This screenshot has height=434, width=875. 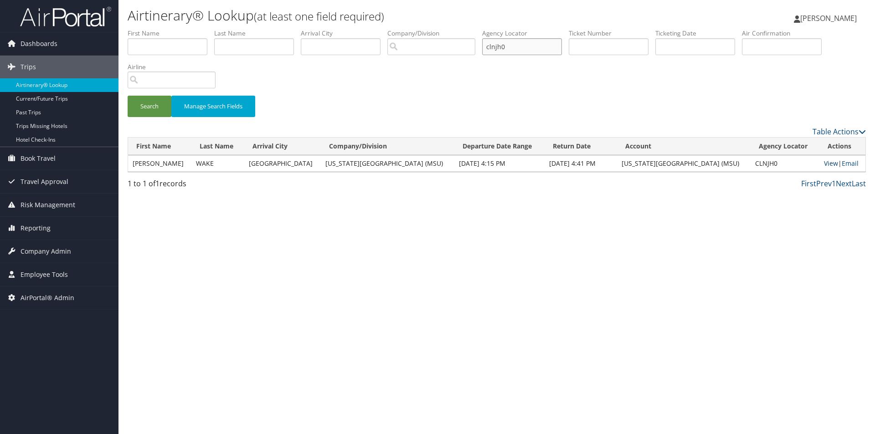 I want to click on label: Airline, so click(x=175, y=67).